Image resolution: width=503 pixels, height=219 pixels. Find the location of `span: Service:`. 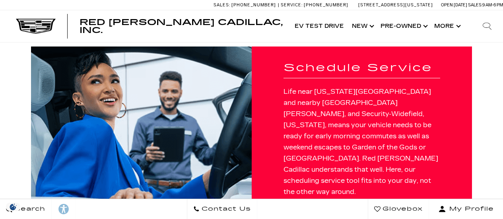

span: Service: is located at coordinates (292, 5).